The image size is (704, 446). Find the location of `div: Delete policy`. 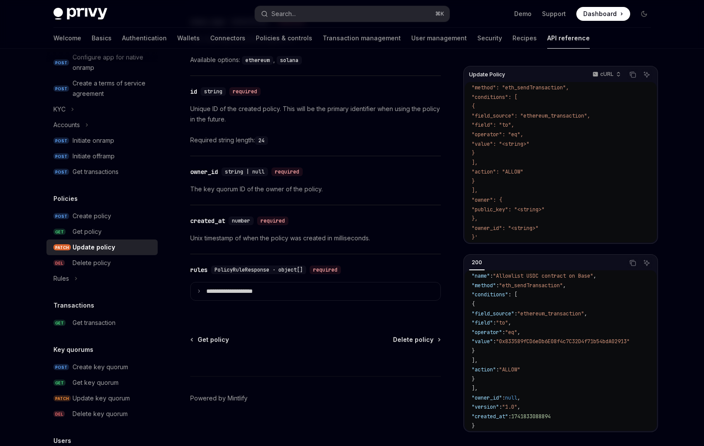

div: Delete policy is located at coordinates (92, 263).